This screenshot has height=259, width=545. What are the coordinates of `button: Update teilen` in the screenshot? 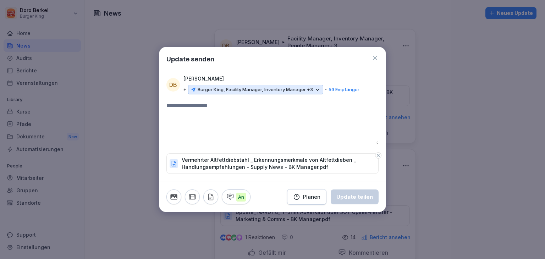 It's located at (355, 197).